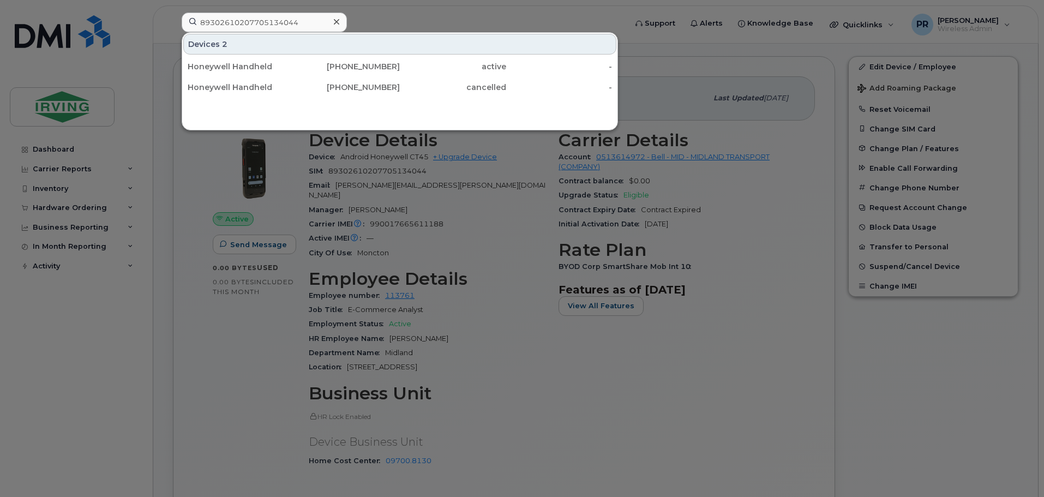 This screenshot has width=1044, height=497. What do you see at coordinates (400, 44) in the screenshot?
I see `div: Devices` at bounding box center [400, 44].